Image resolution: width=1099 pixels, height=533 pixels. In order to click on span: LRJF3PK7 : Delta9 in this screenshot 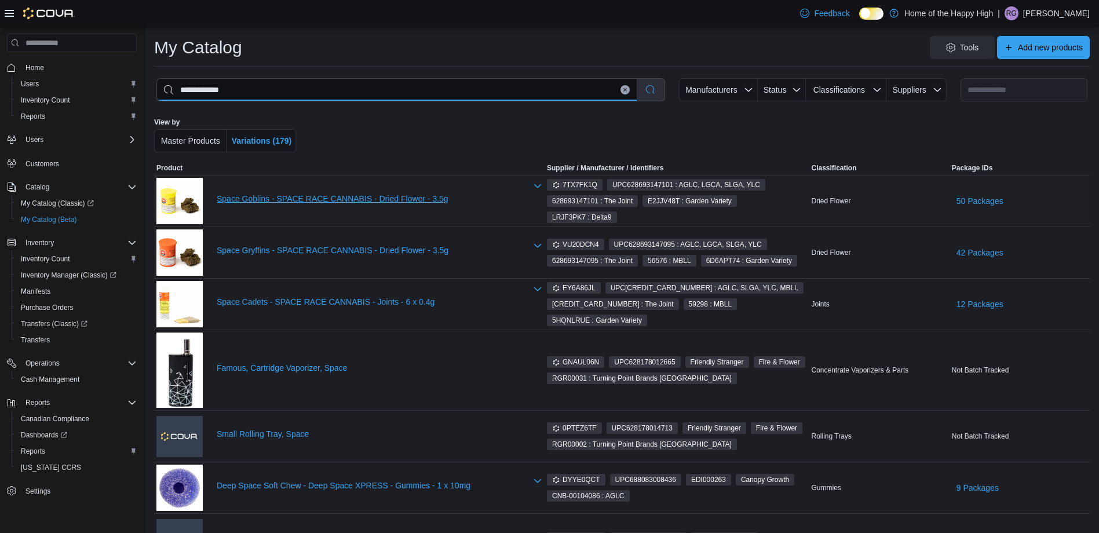, I will do `click(582, 217)`.